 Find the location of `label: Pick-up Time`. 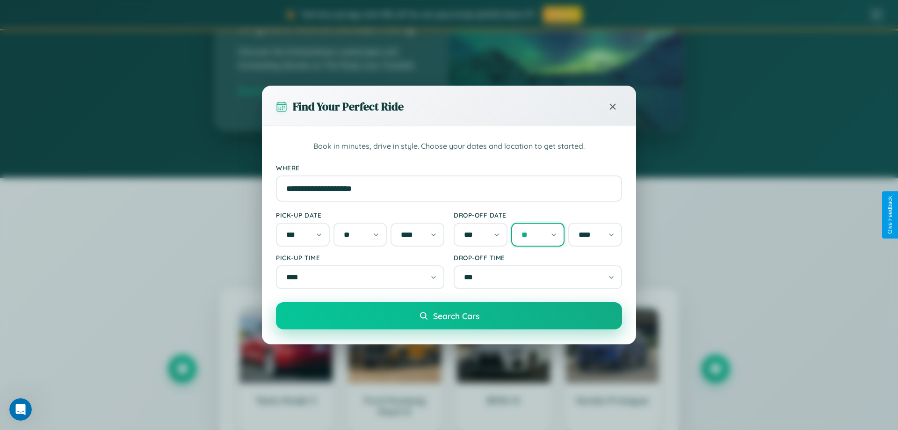

label: Pick-up Time is located at coordinates (360, 257).